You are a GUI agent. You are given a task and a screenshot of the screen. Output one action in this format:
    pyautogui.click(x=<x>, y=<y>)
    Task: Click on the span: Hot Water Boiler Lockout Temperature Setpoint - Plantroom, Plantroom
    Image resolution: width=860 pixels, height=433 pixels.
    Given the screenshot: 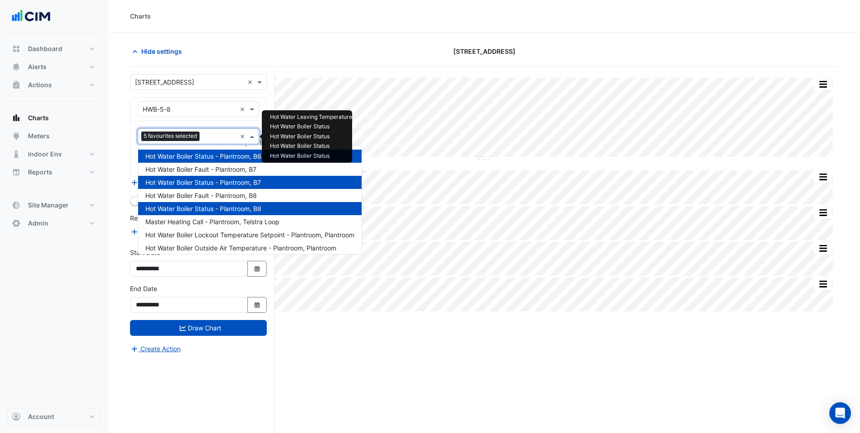 What is the action you would take?
    pyautogui.click(x=250, y=234)
    